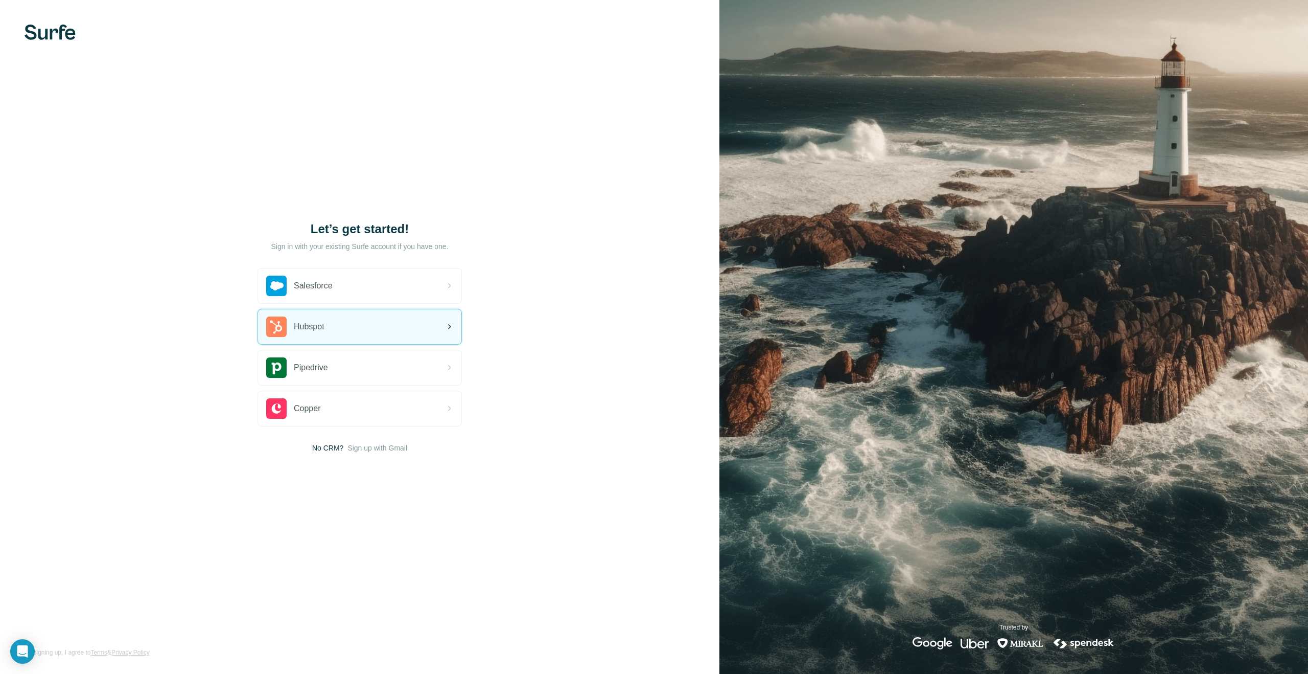 The height and width of the screenshot is (674, 1308). I want to click on img: uber's logo, so click(975, 643).